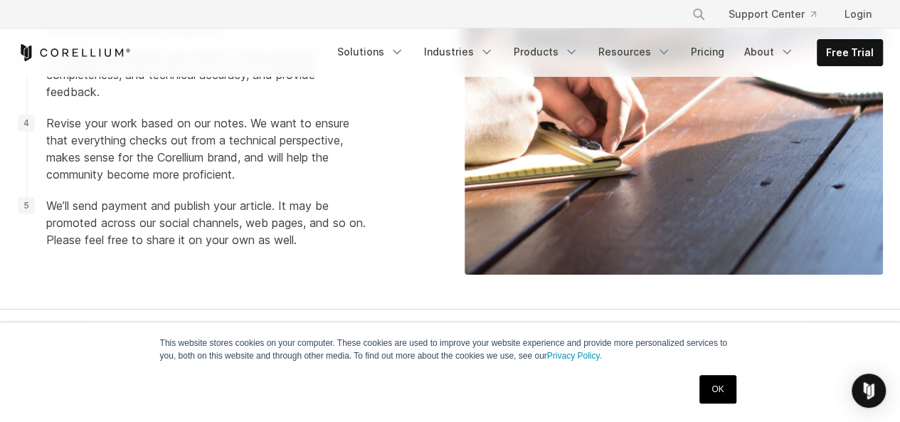  I want to click on a: Free Trial, so click(849, 53).